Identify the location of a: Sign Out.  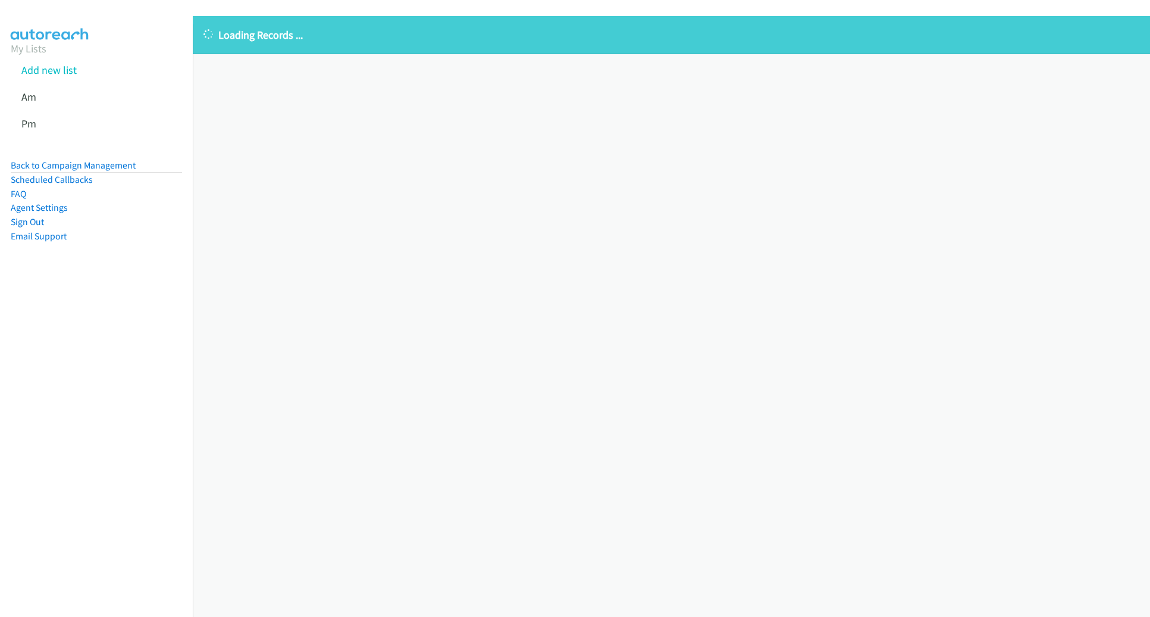
(27, 221).